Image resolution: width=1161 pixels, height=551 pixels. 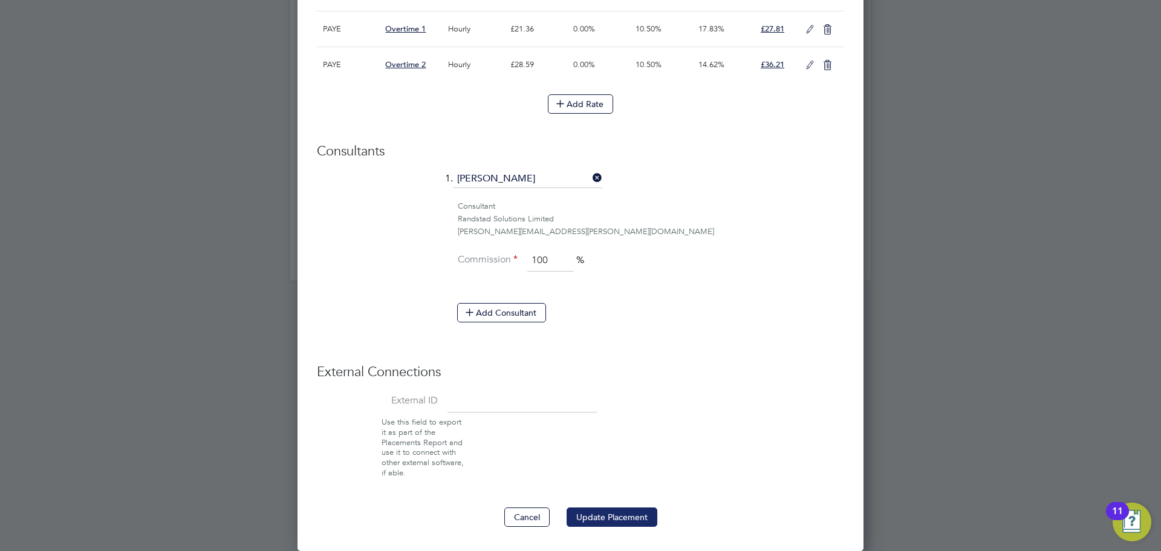 What do you see at coordinates (377, 400) in the screenshot?
I see `label: External ID` at bounding box center [377, 400].